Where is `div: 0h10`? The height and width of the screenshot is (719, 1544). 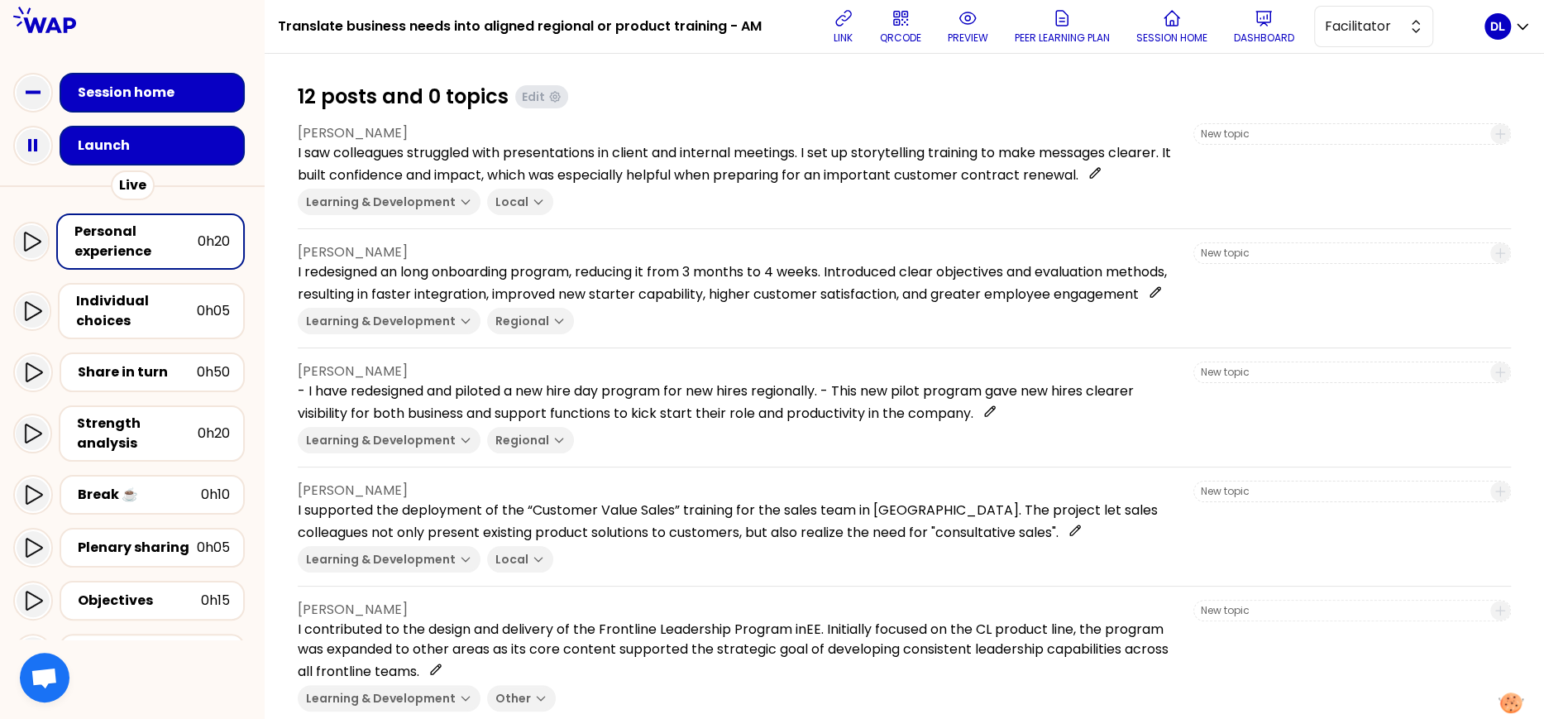 div: 0h10 is located at coordinates (215, 495).